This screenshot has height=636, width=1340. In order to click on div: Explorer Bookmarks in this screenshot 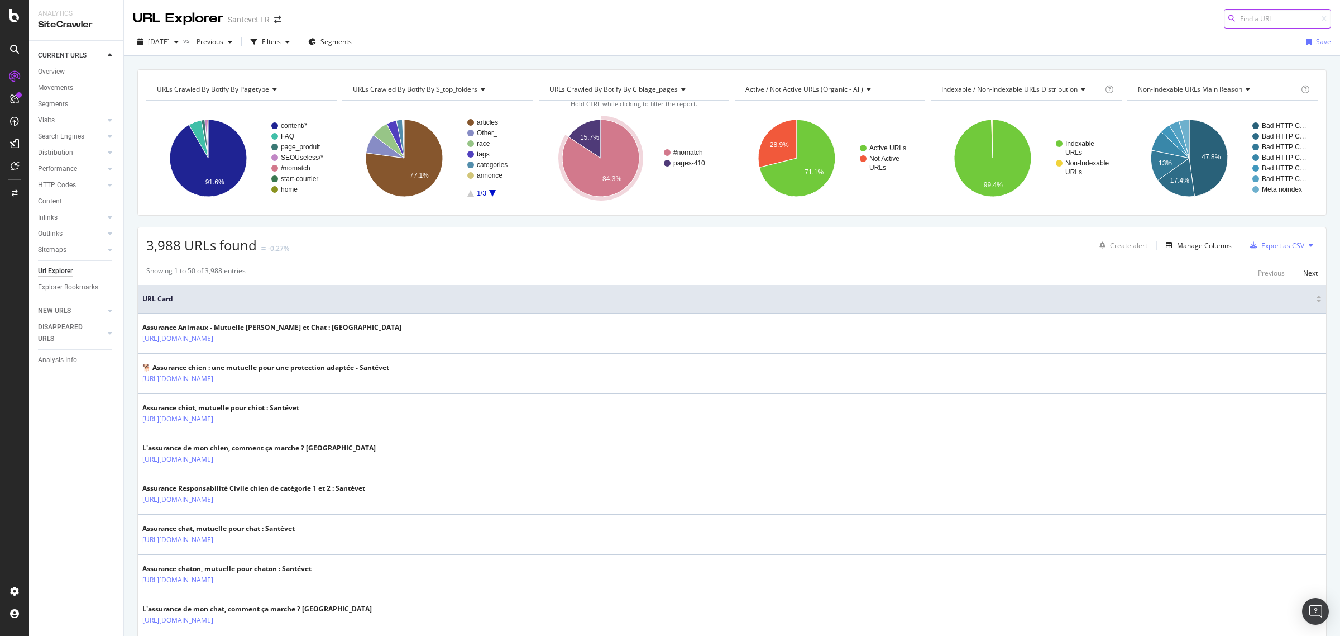, I will do `click(68, 287)`.